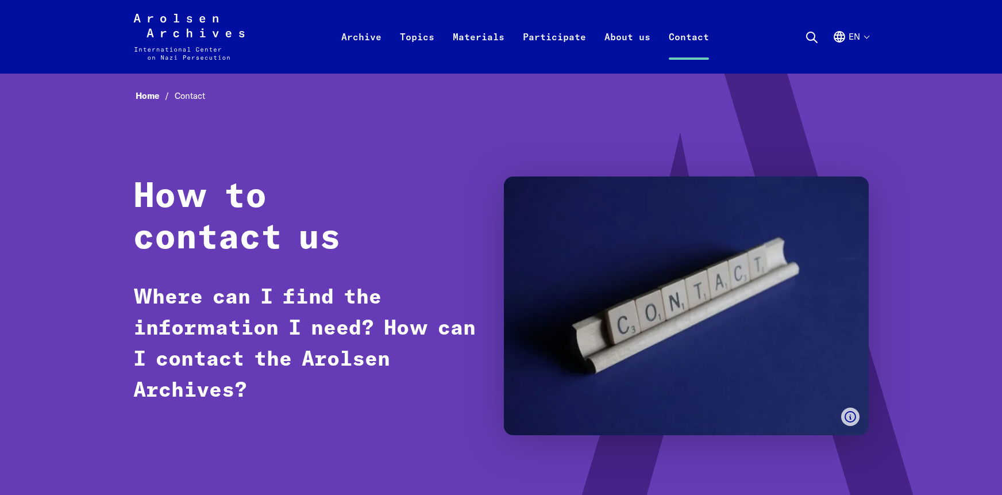 The image size is (1002, 495). What do you see at coordinates (155, 95) in the screenshot?
I see `a: Home` at bounding box center [155, 95].